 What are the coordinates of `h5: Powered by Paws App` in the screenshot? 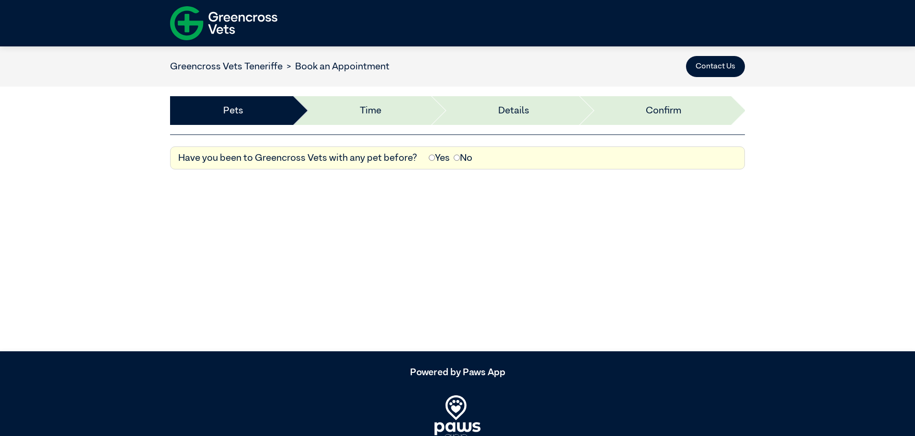 It's located at (457, 373).